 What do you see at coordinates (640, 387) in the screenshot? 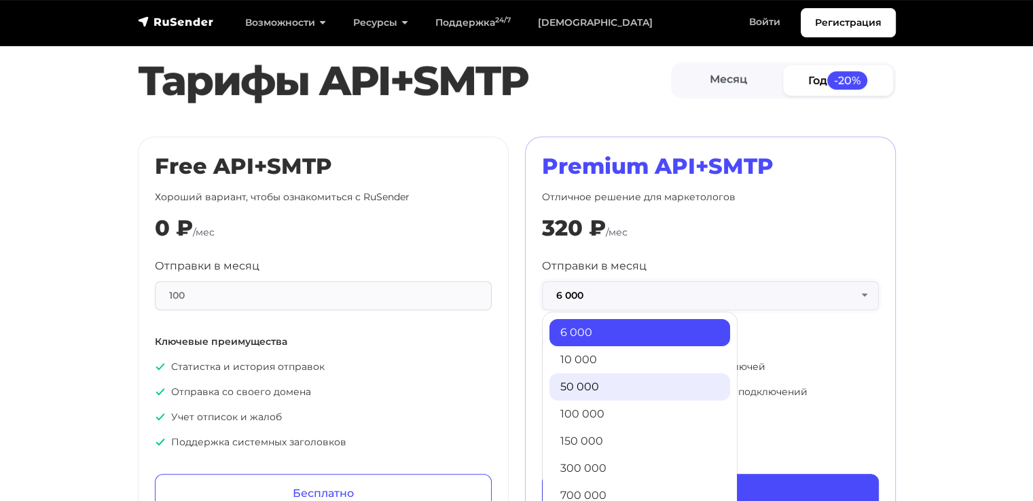
I see `a: 50 000` at bounding box center [640, 387].